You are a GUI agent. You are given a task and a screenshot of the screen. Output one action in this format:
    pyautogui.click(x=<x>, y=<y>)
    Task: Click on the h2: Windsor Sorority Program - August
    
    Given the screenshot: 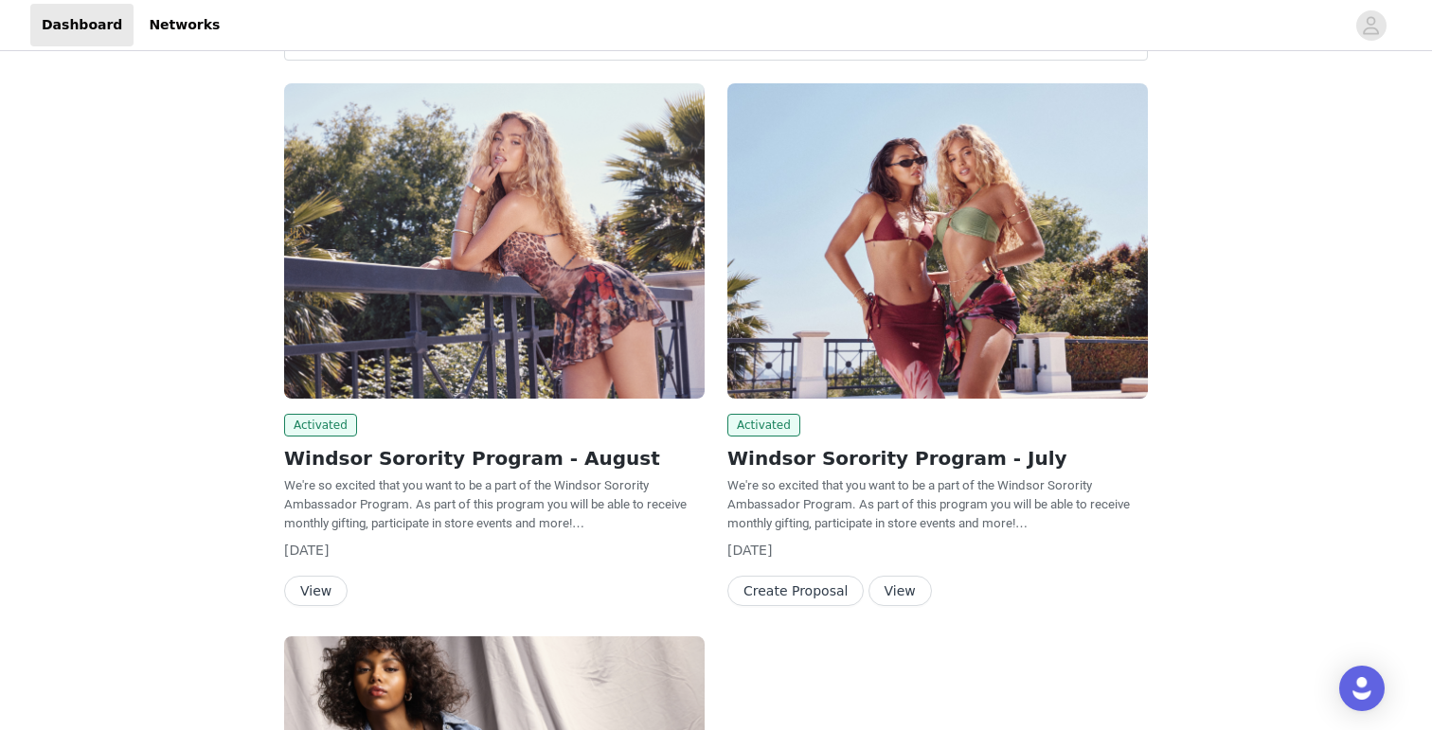 What is the action you would take?
    pyautogui.click(x=494, y=458)
    